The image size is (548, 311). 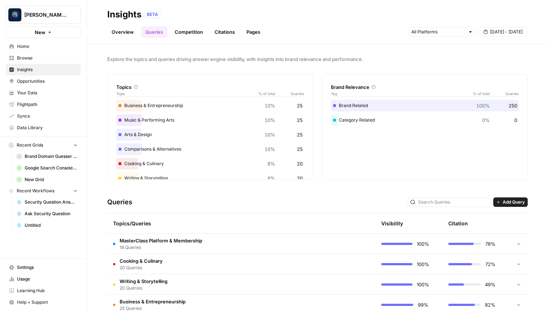 I want to click on span: New Grid, so click(x=51, y=180).